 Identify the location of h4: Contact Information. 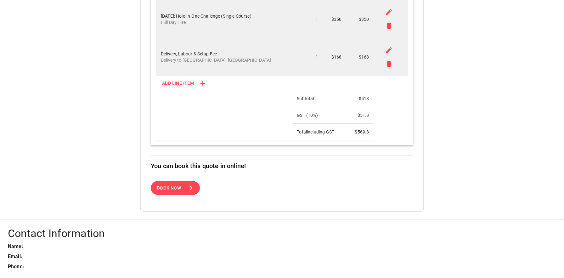
(282, 233).